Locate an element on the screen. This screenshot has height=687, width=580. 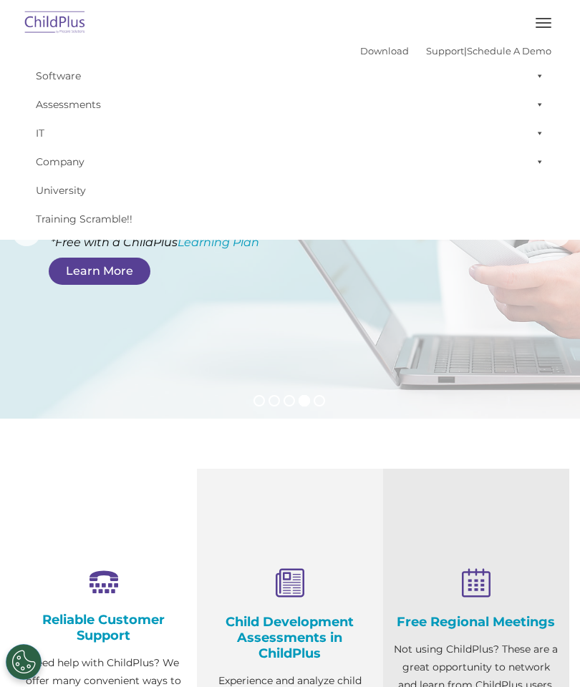
a: Download is located at coordinates (384, 51).